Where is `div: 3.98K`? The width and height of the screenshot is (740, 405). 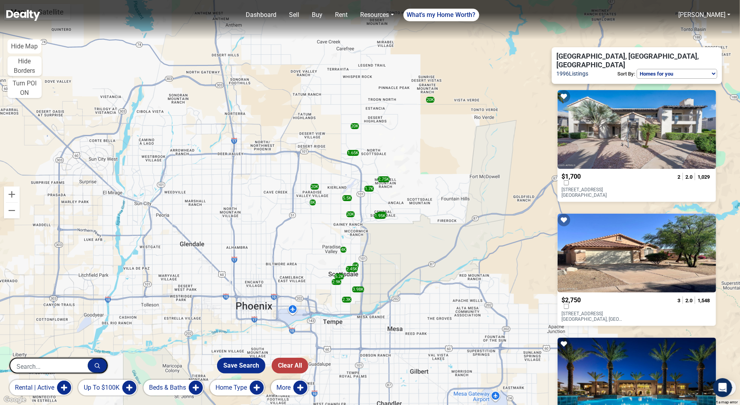 div: 3.98K is located at coordinates (358, 289).